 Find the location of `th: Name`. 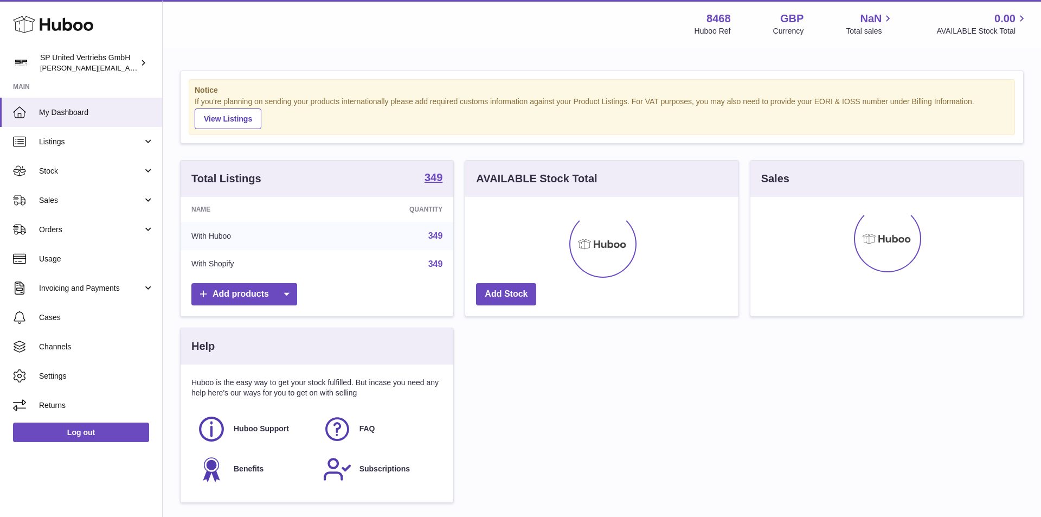

th: Name is located at coordinates (254, 209).